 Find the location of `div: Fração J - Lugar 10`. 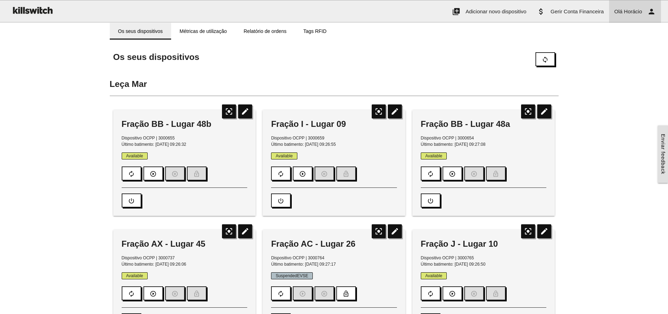

div: Fração J - Lugar 10 is located at coordinates (484, 244).